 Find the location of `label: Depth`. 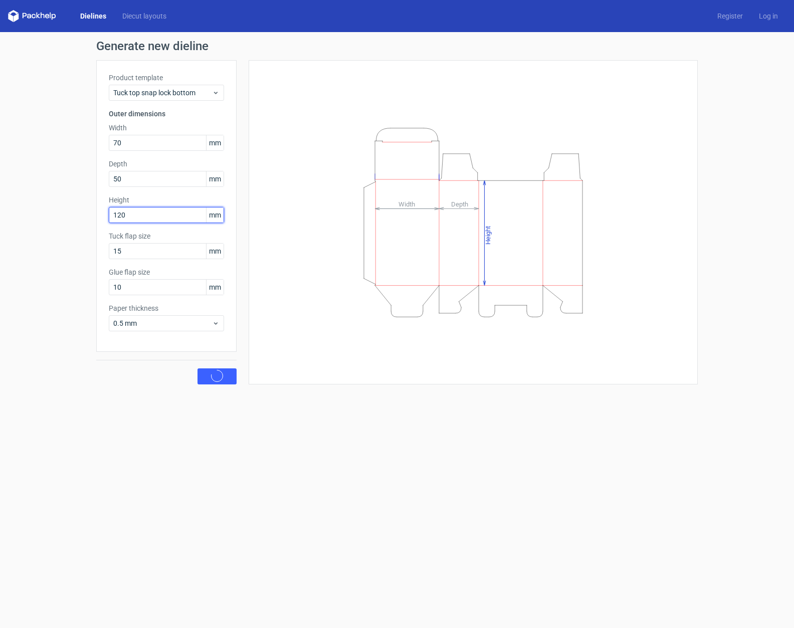

label: Depth is located at coordinates (166, 164).